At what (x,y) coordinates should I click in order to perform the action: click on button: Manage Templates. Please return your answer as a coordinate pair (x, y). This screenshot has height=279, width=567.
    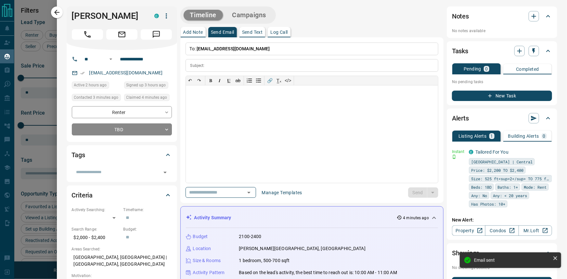
    Looking at the image, I should click on (282, 193).